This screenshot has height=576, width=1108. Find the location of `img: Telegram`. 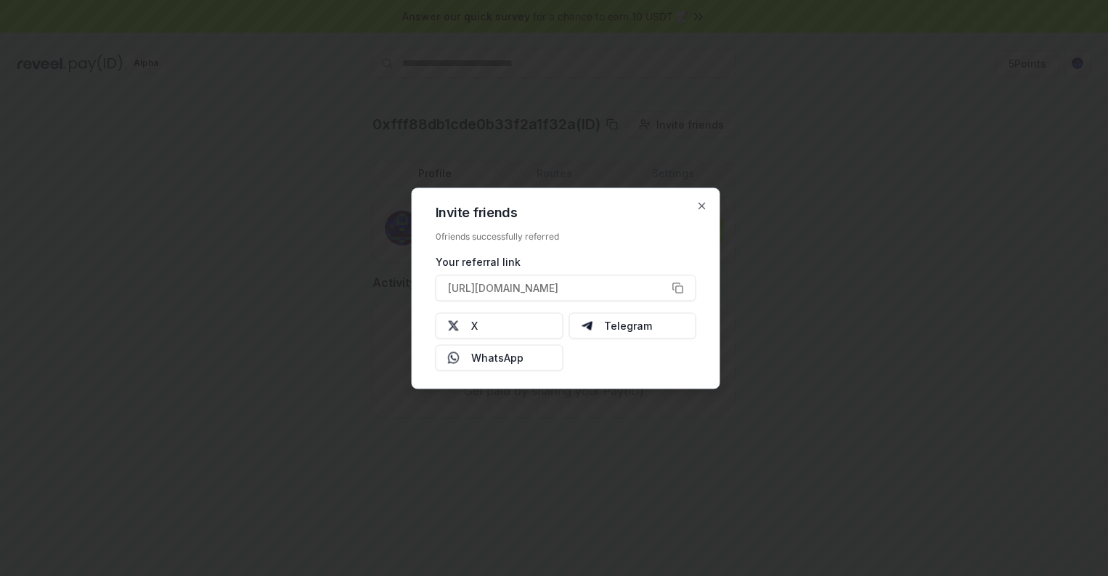

img: Telegram is located at coordinates (587, 325).